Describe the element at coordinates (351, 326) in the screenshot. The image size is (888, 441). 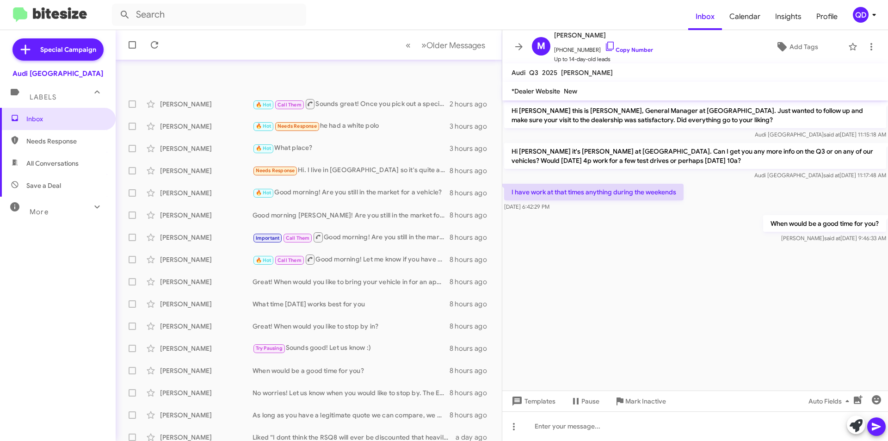
I see `div: Great! When would you like to stop by in?` at that location.